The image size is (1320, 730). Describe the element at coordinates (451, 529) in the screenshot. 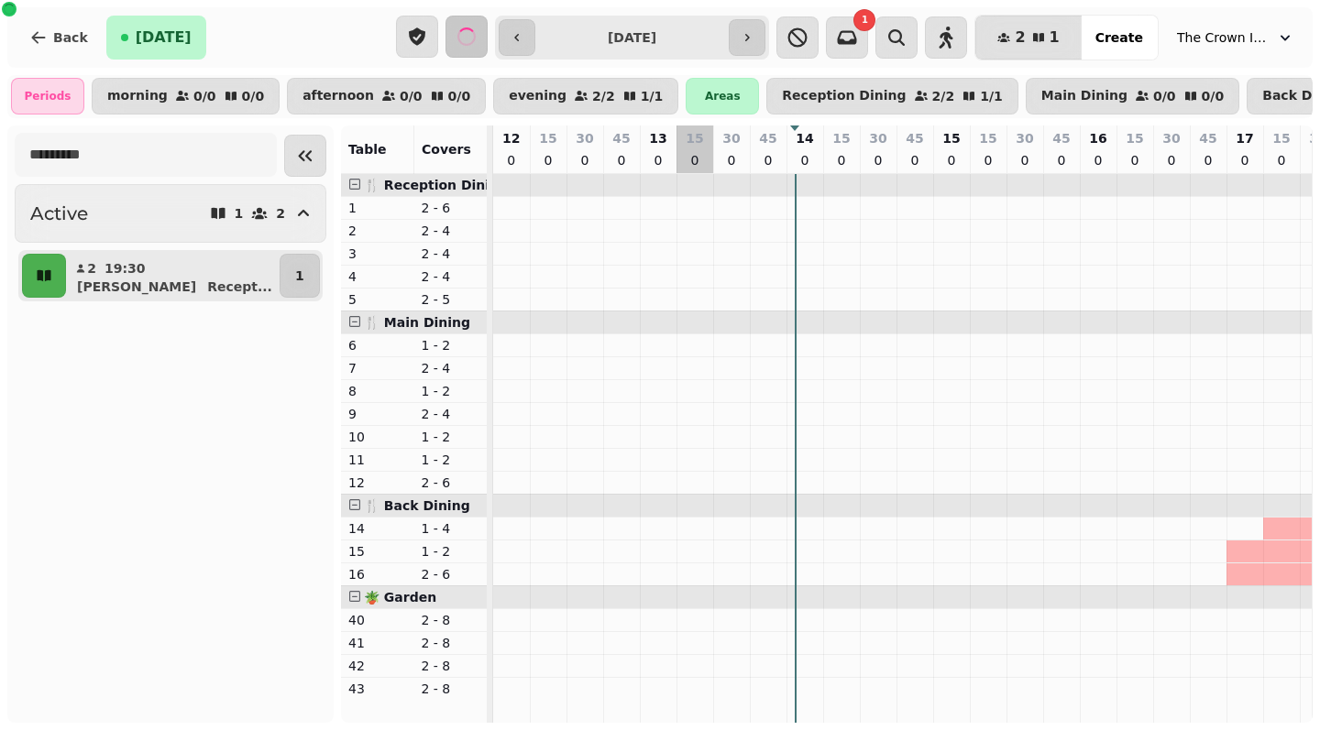

I see `p: 1 - 4` at that location.